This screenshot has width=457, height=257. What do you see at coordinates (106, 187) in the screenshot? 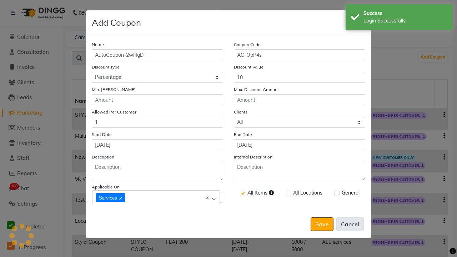
I see `label: Applicable On` at bounding box center [106, 187].